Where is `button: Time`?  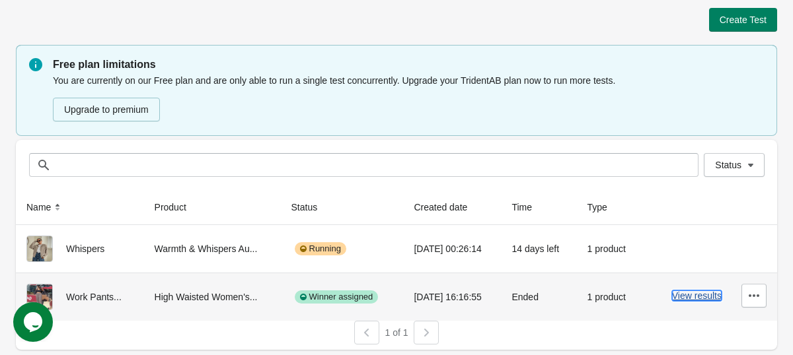 button: Time is located at coordinates (528, 207).